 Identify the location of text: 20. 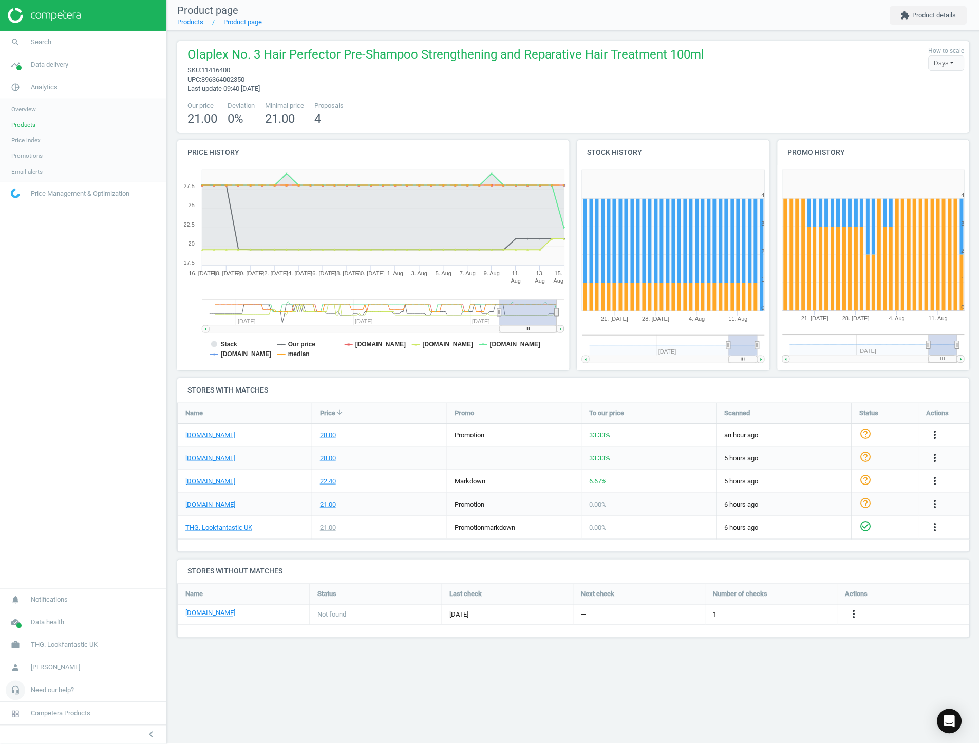
(192, 244).